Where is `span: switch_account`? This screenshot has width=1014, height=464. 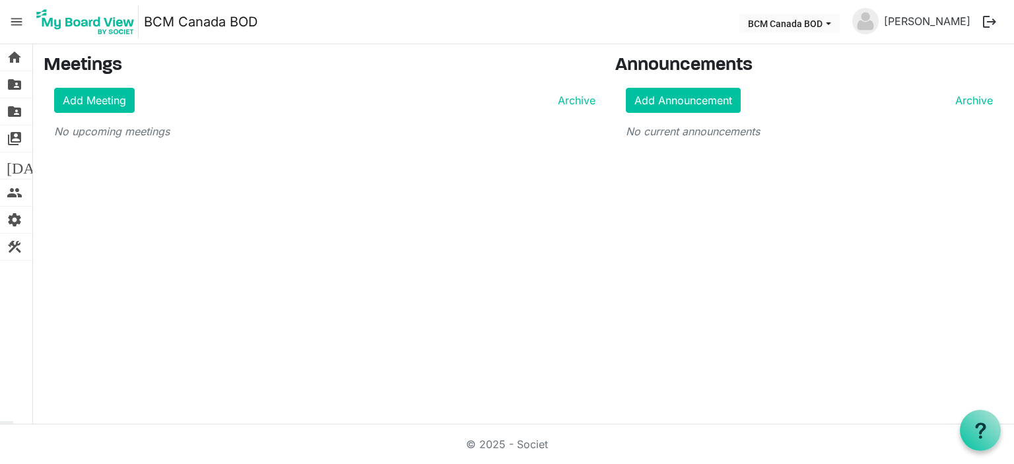
span: switch_account is located at coordinates (15, 139).